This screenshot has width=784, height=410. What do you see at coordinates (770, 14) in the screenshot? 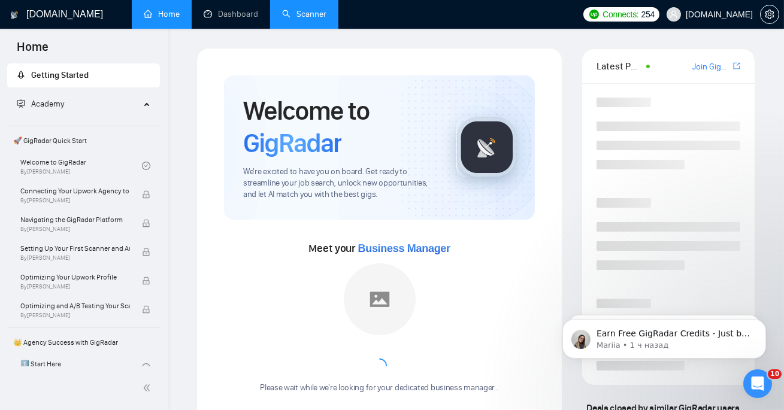
I see `button: setting` at bounding box center [770, 14].